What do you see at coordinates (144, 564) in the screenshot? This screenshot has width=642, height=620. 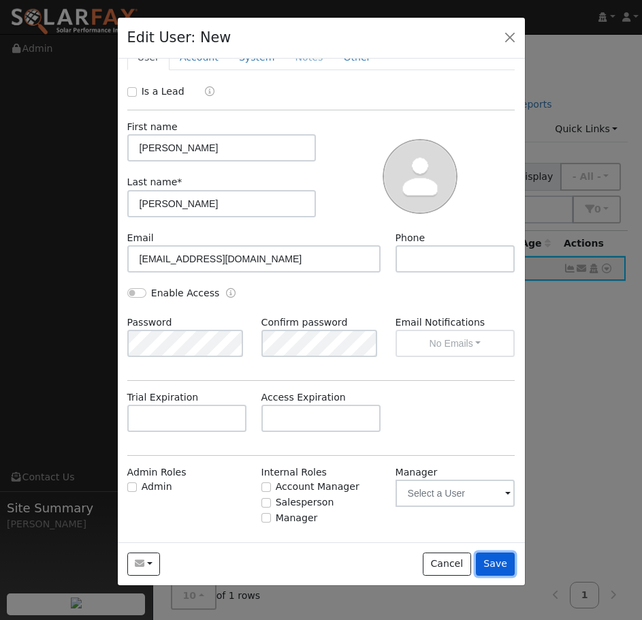 I see `button: camachomonics340@gmail.com` at bounding box center [144, 564].